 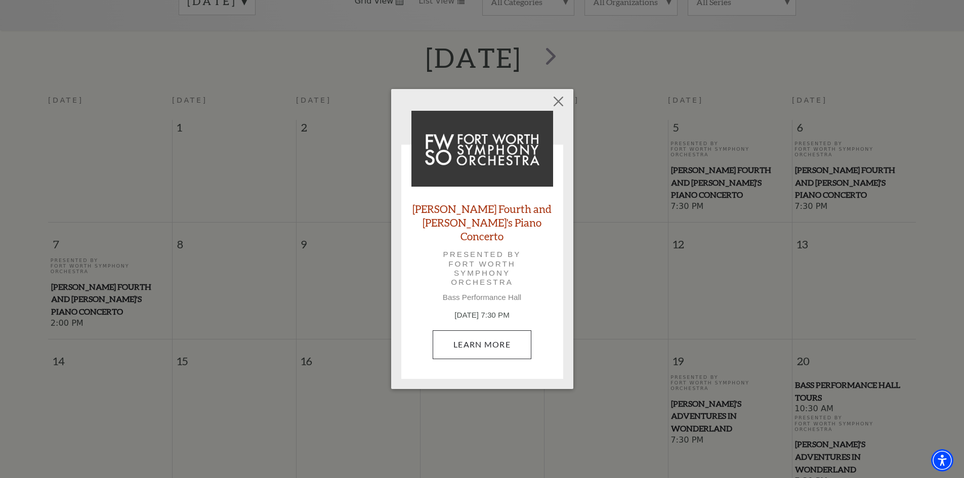 I want to click on div: Accessibility Menu, so click(x=943, y=461).